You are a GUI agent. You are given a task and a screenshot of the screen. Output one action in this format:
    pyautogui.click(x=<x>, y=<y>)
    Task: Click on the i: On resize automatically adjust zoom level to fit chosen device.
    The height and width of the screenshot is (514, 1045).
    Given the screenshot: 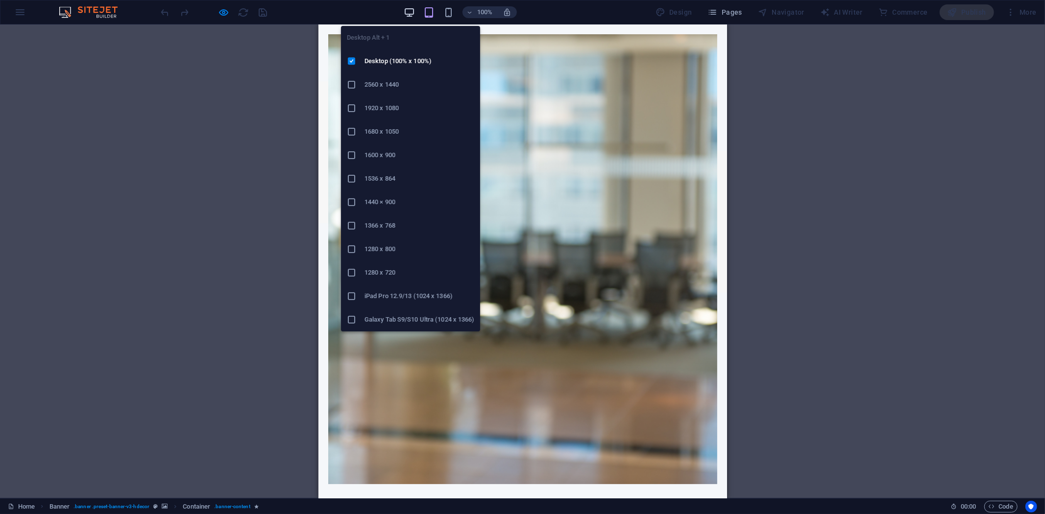 What is the action you would take?
    pyautogui.click(x=507, y=12)
    